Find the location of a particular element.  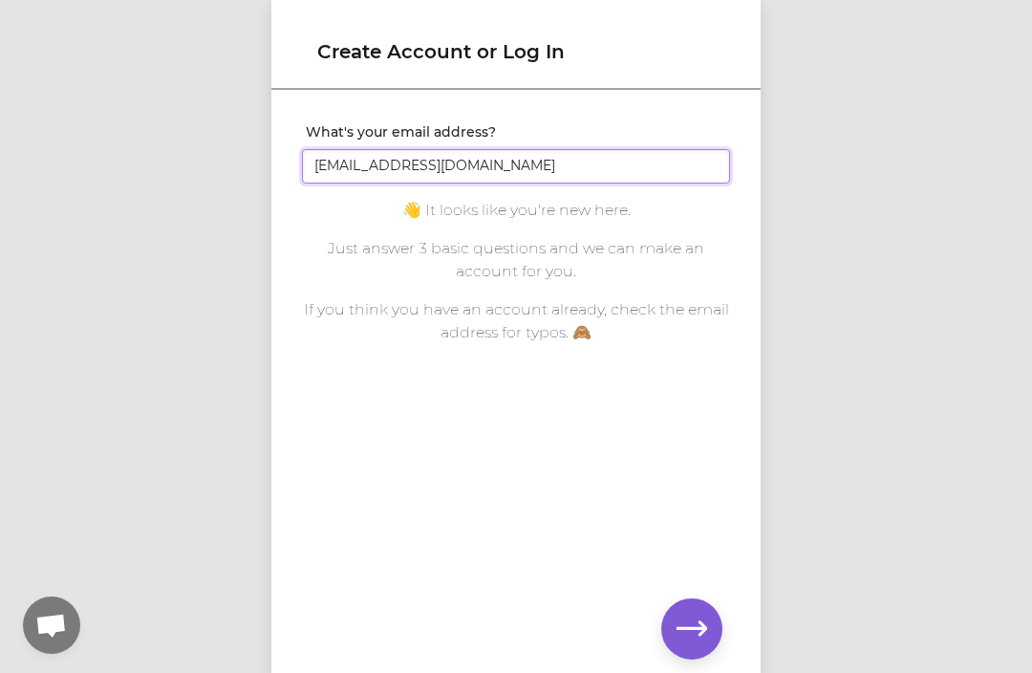

a: Open chat is located at coordinates (52, 625).